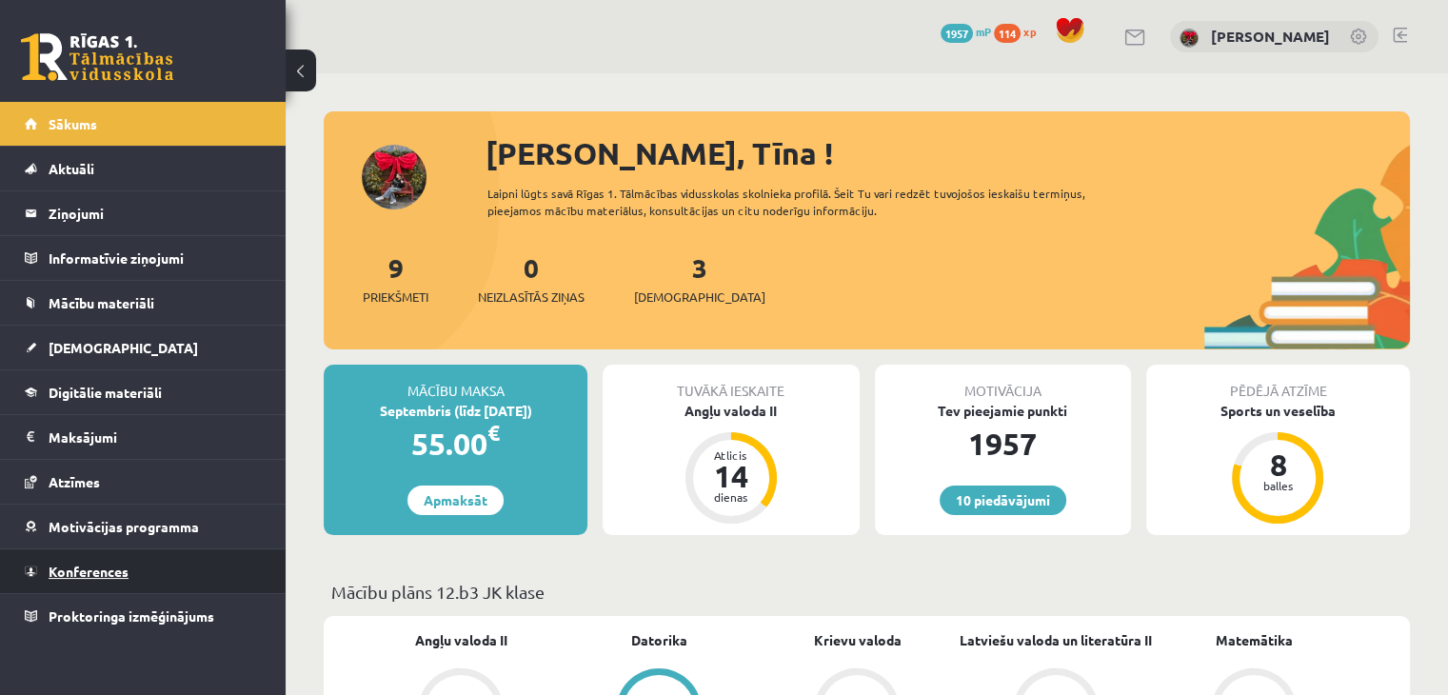 This screenshot has height=695, width=1448. Describe the element at coordinates (105, 392) in the screenshot. I see `span: Digitālie materiāli` at that location.